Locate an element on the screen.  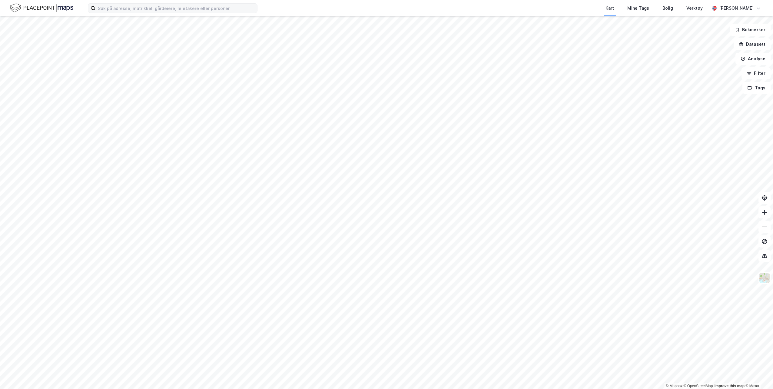
button: Bokmerker is located at coordinates (750, 30).